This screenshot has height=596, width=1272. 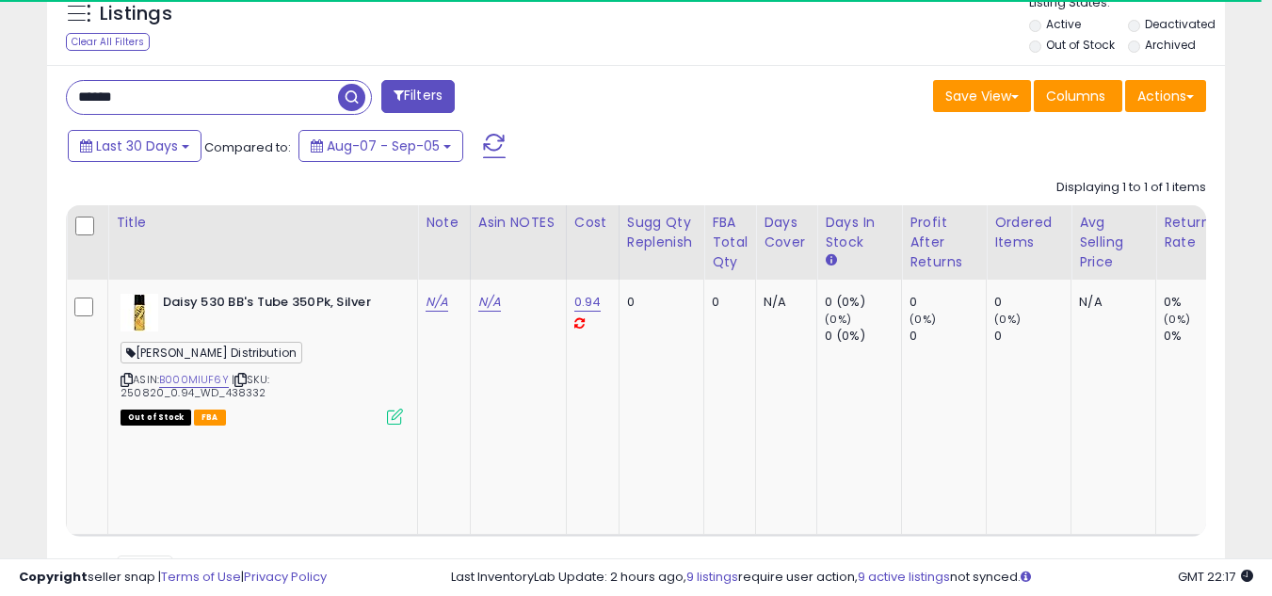 What do you see at coordinates (139, 312) in the screenshot?
I see `img: 41myMbjZ4OL._SL40_.jpg` at bounding box center [139, 312].